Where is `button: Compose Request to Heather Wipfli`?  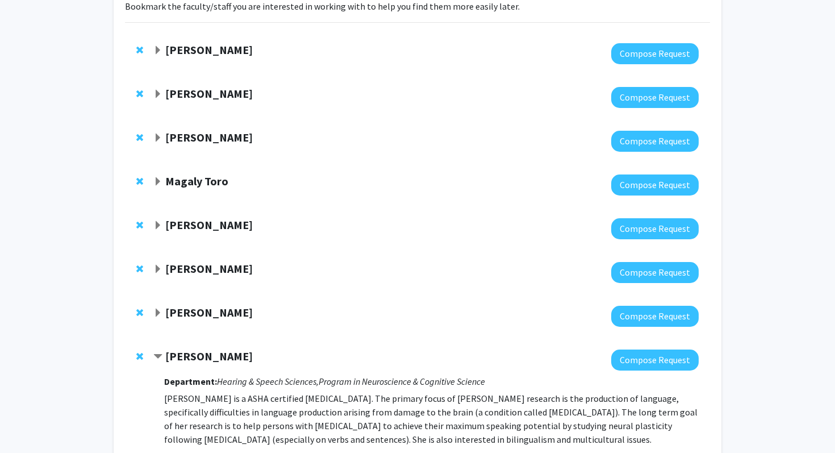
button: Compose Request to Heather Wipfli is located at coordinates (655, 141).